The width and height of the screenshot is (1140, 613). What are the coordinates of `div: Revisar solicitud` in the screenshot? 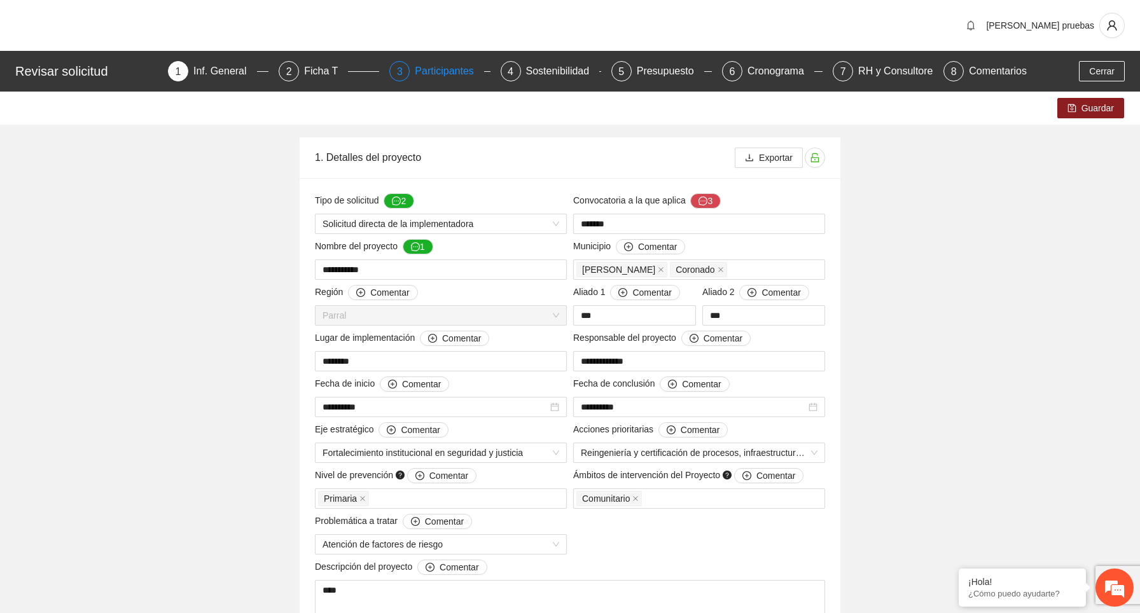 It's located at (88, 71).